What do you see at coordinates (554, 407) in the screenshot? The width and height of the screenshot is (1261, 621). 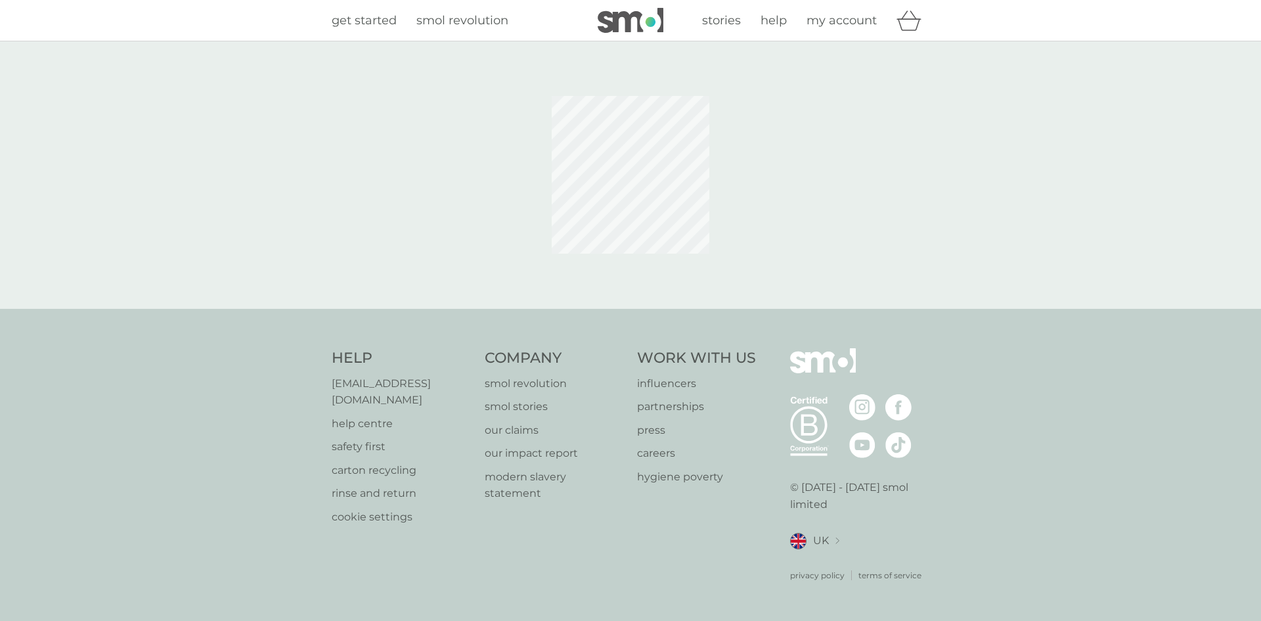 I see `a: smol stories` at bounding box center [554, 407].